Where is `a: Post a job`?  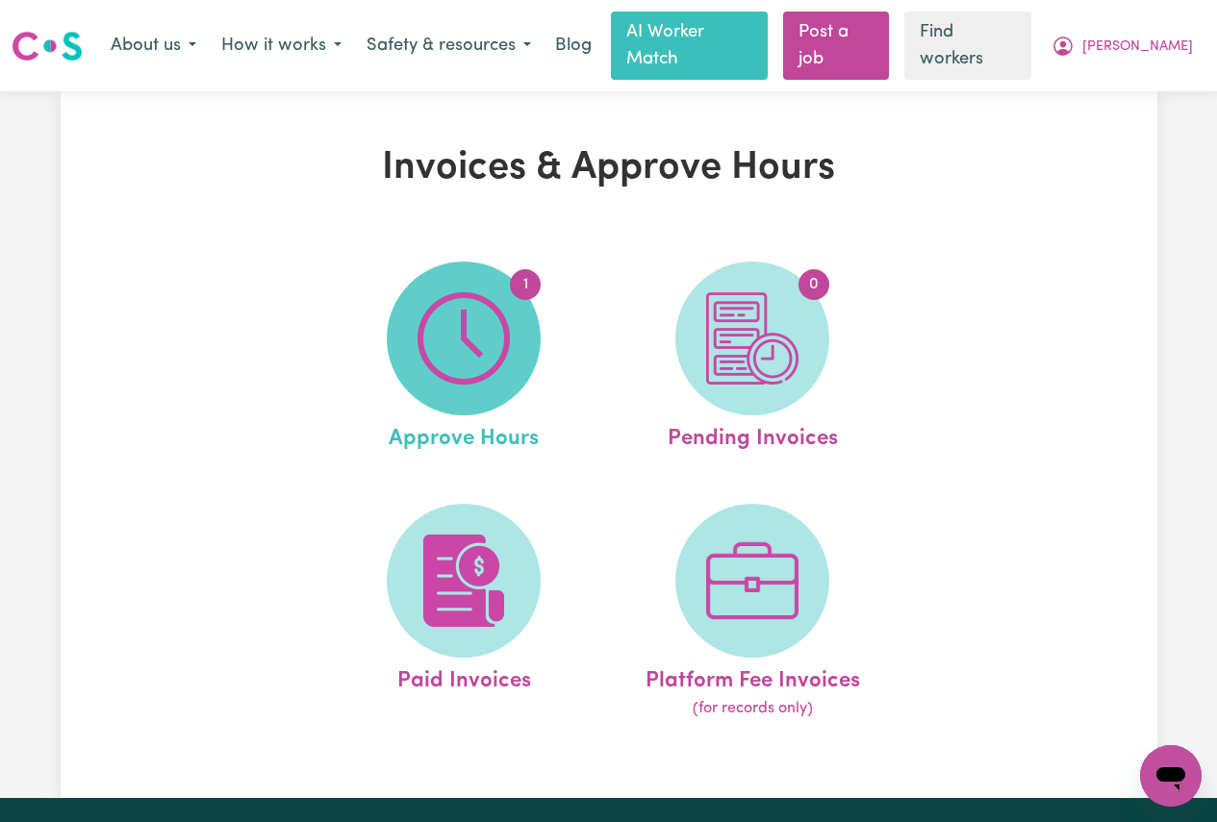 a: Post a job is located at coordinates (836, 45).